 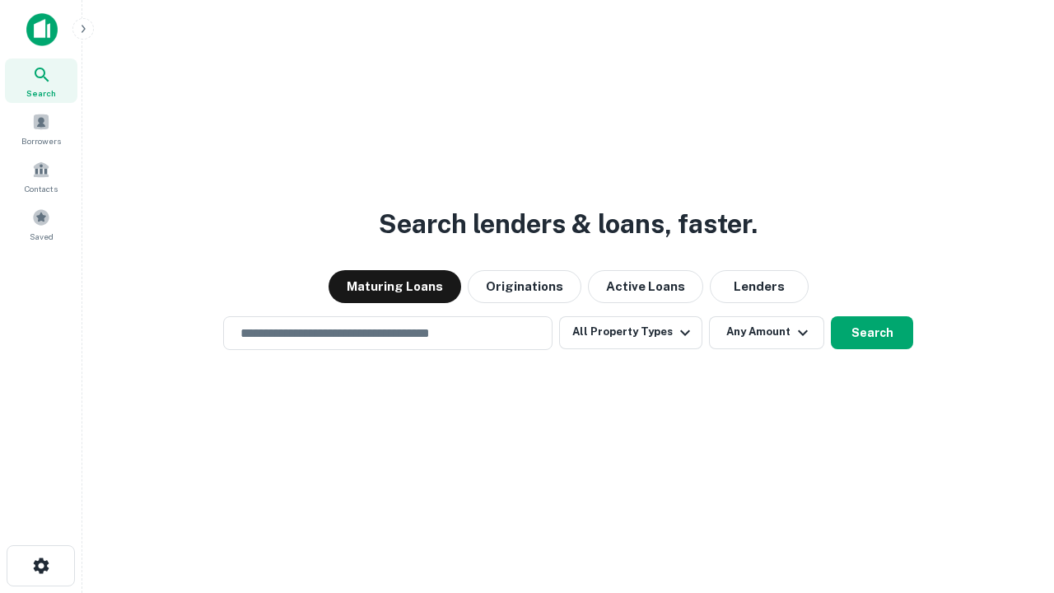 I want to click on span: Borrowers, so click(x=41, y=141).